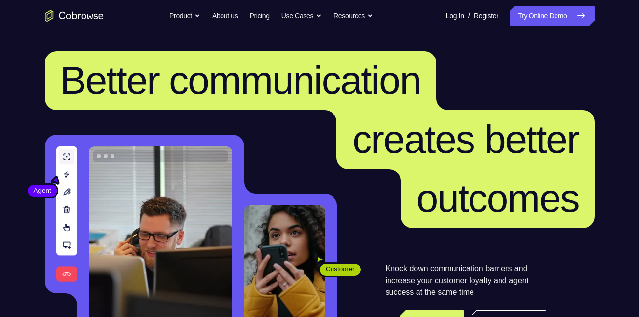 This screenshot has height=317, width=639. Describe the element at coordinates (259, 16) in the screenshot. I see `a: Pricing` at that location.